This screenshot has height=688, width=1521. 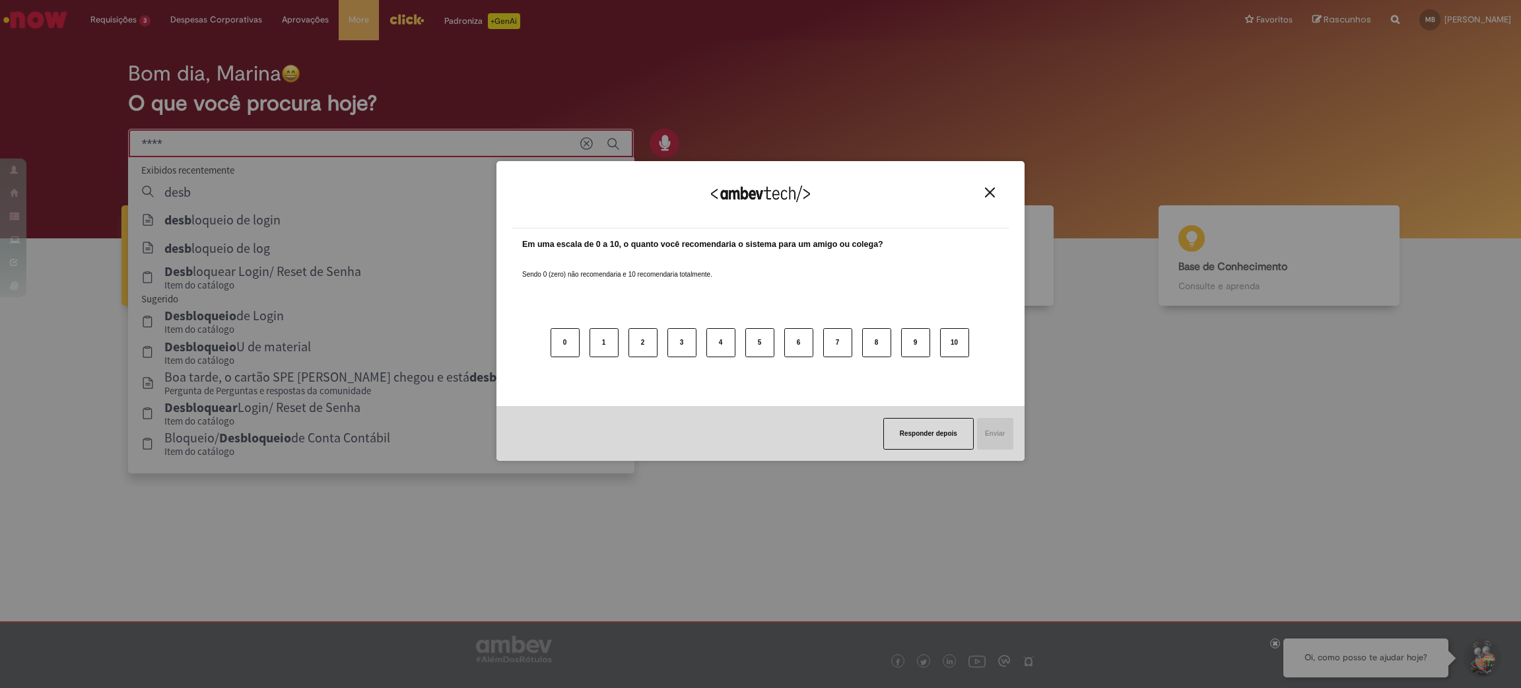 What do you see at coordinates (916, 343) in the screenshot?
I see `button: 9` at bounding box center [916, 343].